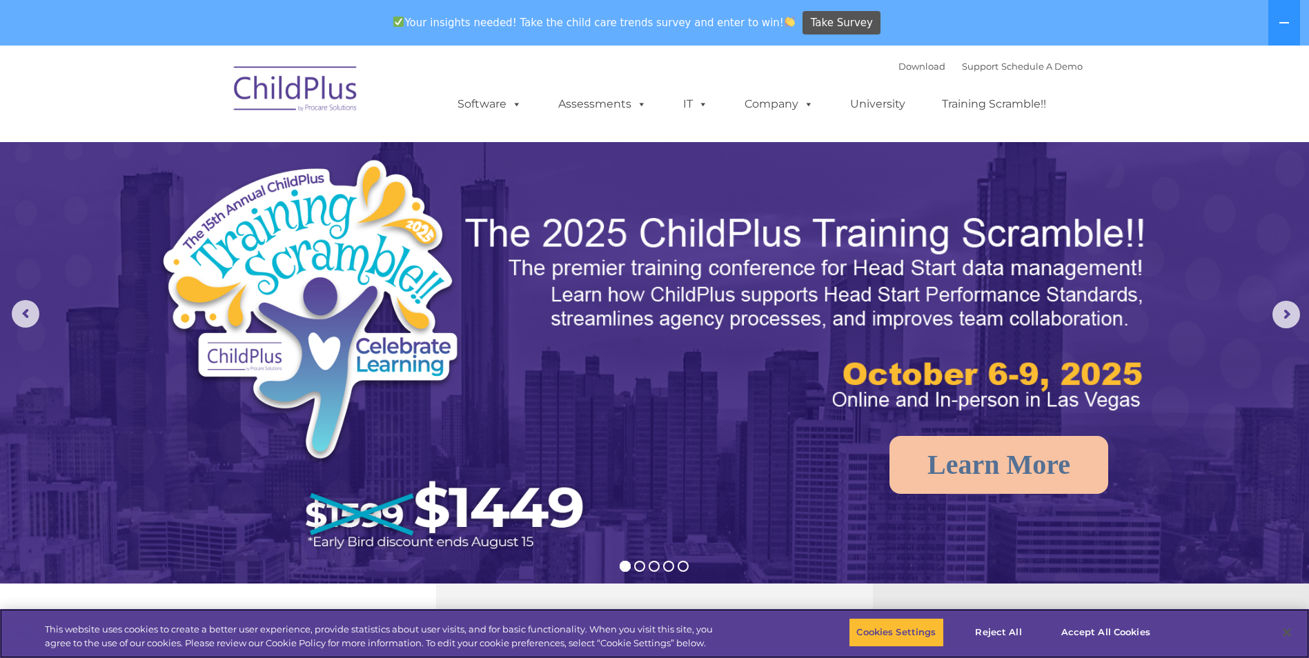  What do you see at coordinates (842, 23) in the screenshot?
I see `span: Take Survey` at bounding box center [842, 23].